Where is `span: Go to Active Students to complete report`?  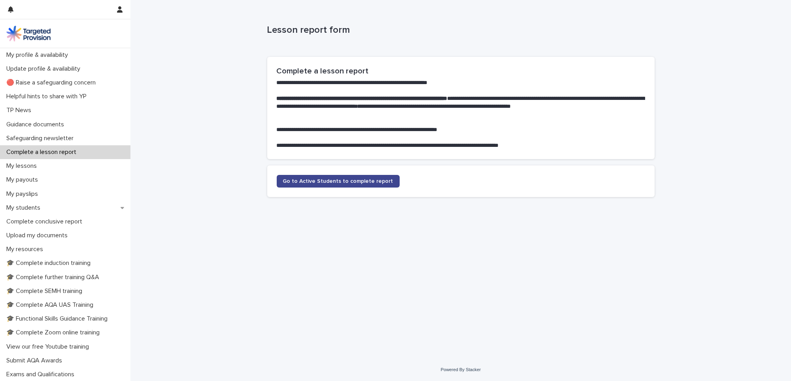
span: Go to Active Students to complete report is located at coordinates (338, 181).